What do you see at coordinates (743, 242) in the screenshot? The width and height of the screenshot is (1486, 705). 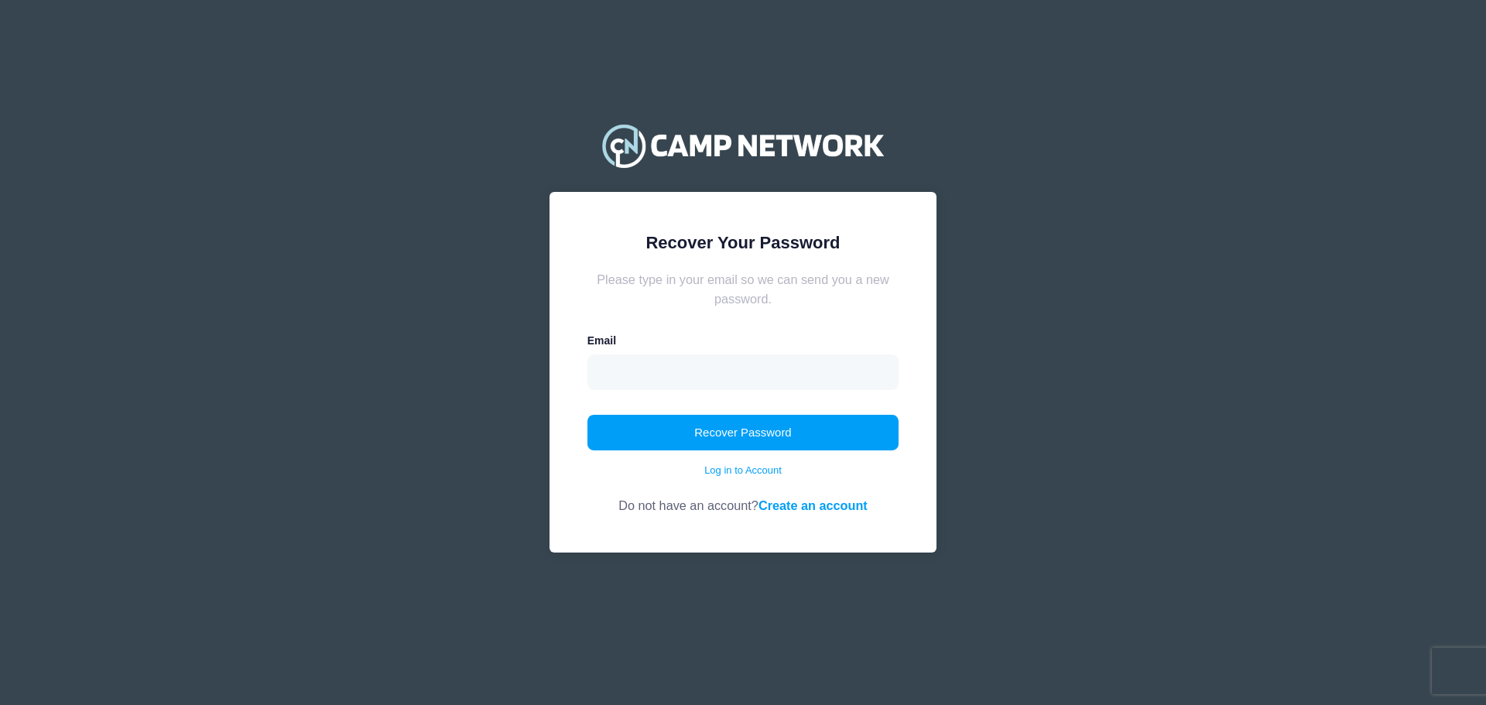 I see `div: Recover Your Password` at bounding box center [743, 242].